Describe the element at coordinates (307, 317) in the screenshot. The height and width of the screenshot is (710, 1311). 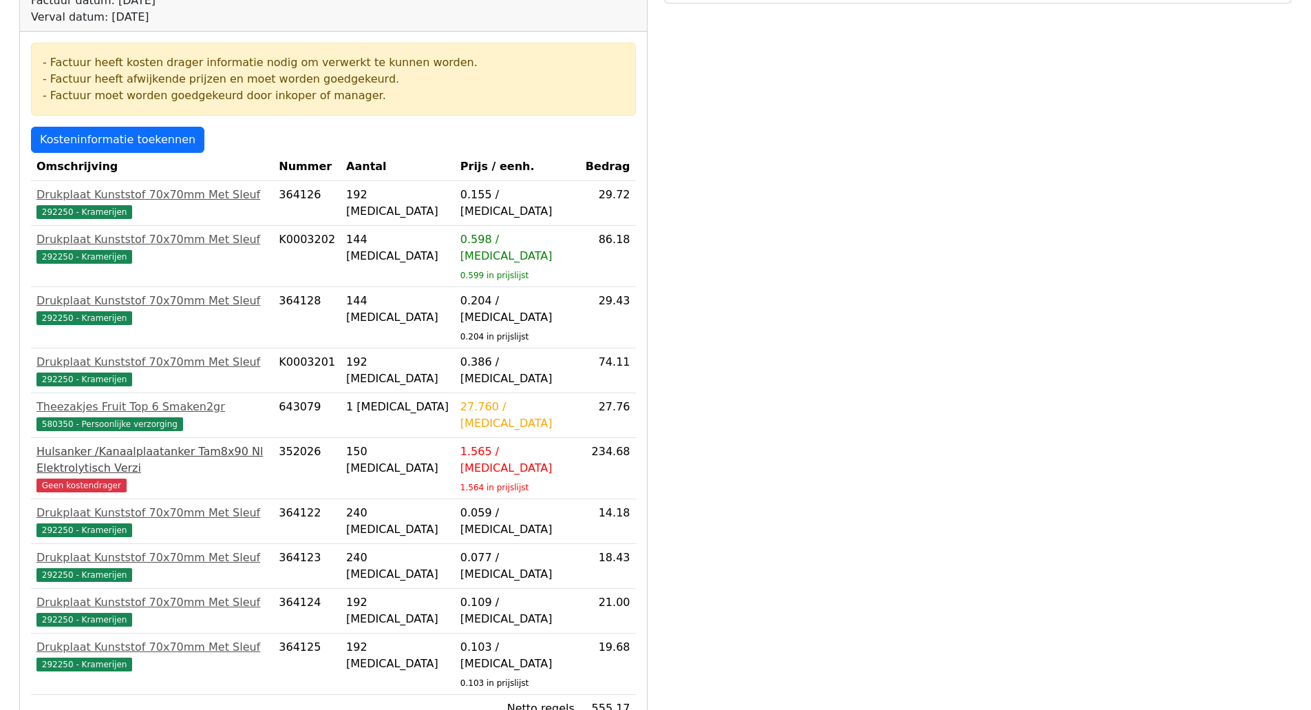
I see `td: 364128` at that location.